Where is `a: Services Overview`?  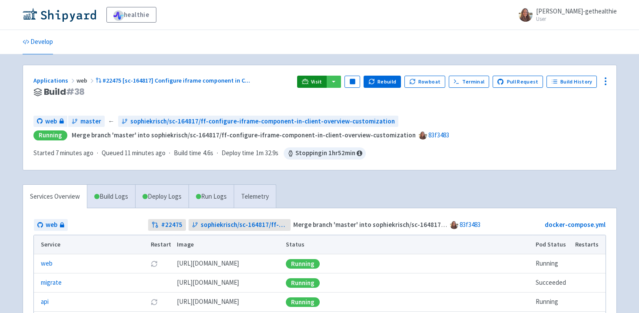
a: Services Overview is located at coordinates (55, 196).